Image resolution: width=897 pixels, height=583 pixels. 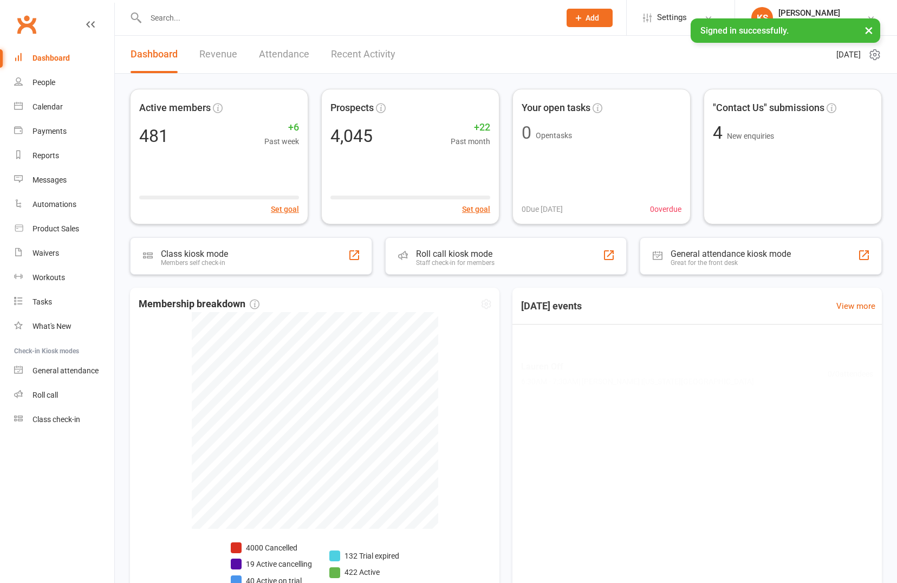 I want to click on div: Product Sales, so click(x=56, y=229).